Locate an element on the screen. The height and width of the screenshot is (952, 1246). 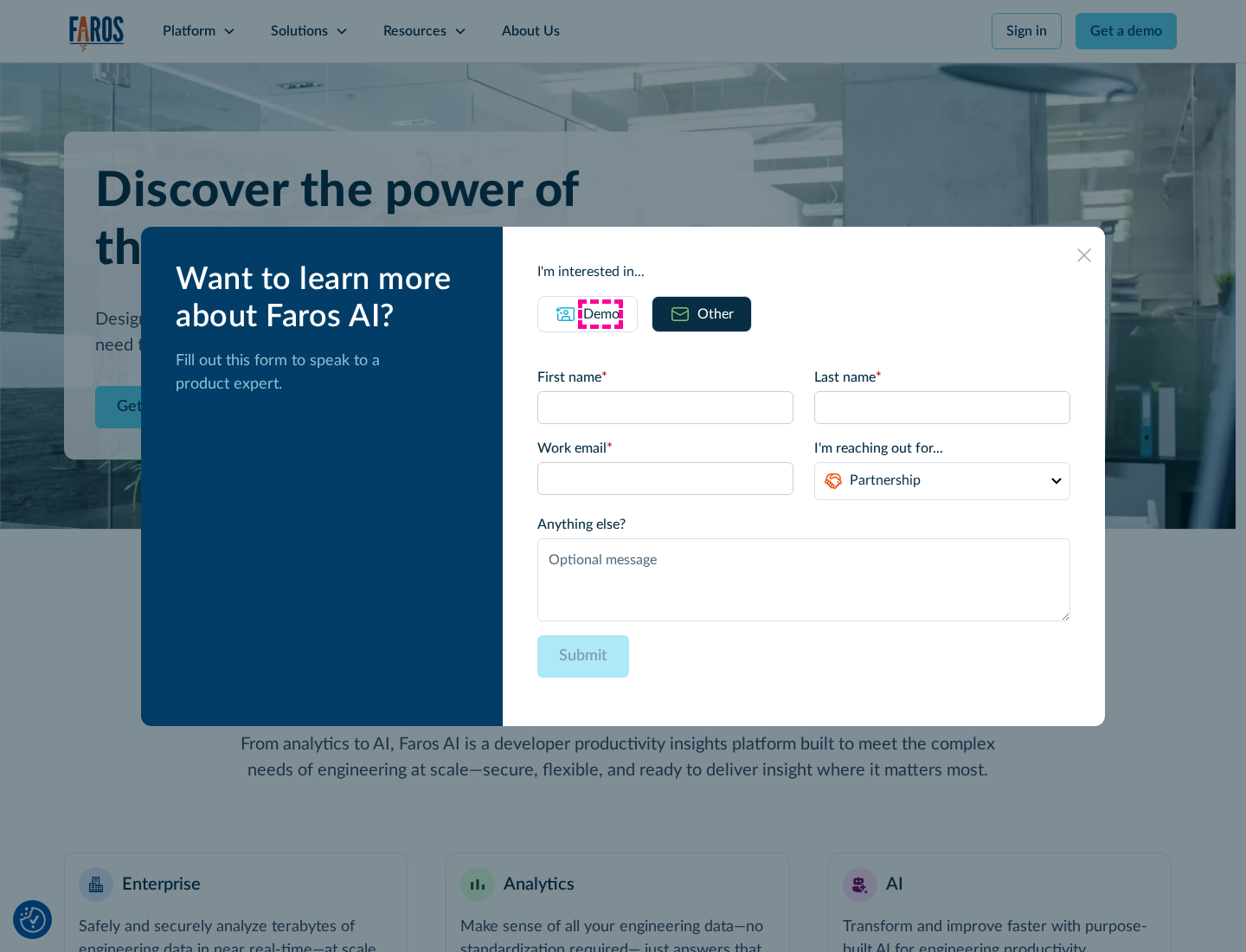
label: Work email is located at coordinates (666, 448).